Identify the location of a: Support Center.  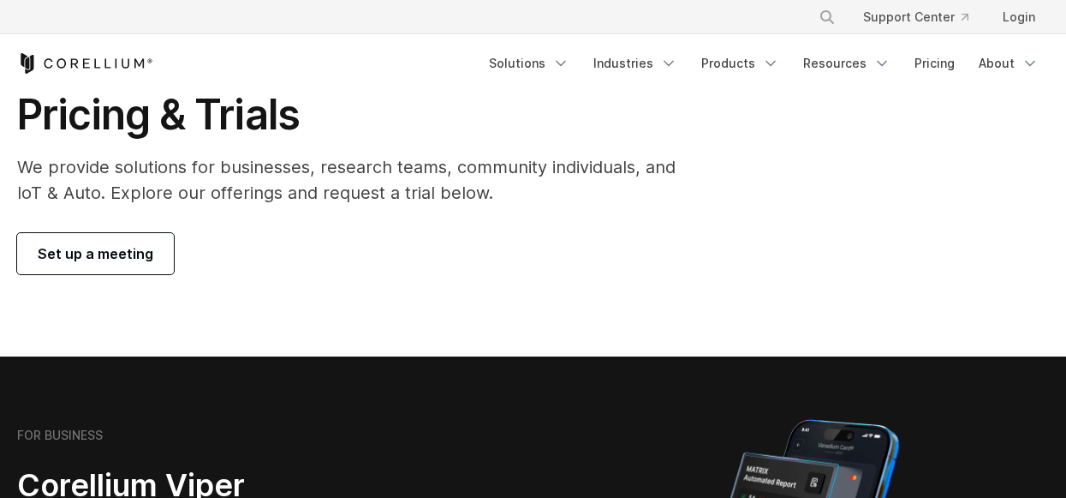
(916, 17).